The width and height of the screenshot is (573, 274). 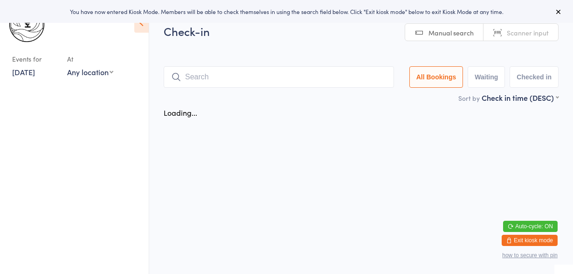 What do you see at coordinates (437, 77) in the screenshot?
I see `button: All Bookings` at bounding box center [437, 77].